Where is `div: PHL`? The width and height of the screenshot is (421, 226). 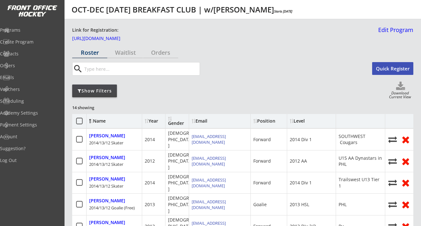
div: PHL is located at coordinates (343, 204).